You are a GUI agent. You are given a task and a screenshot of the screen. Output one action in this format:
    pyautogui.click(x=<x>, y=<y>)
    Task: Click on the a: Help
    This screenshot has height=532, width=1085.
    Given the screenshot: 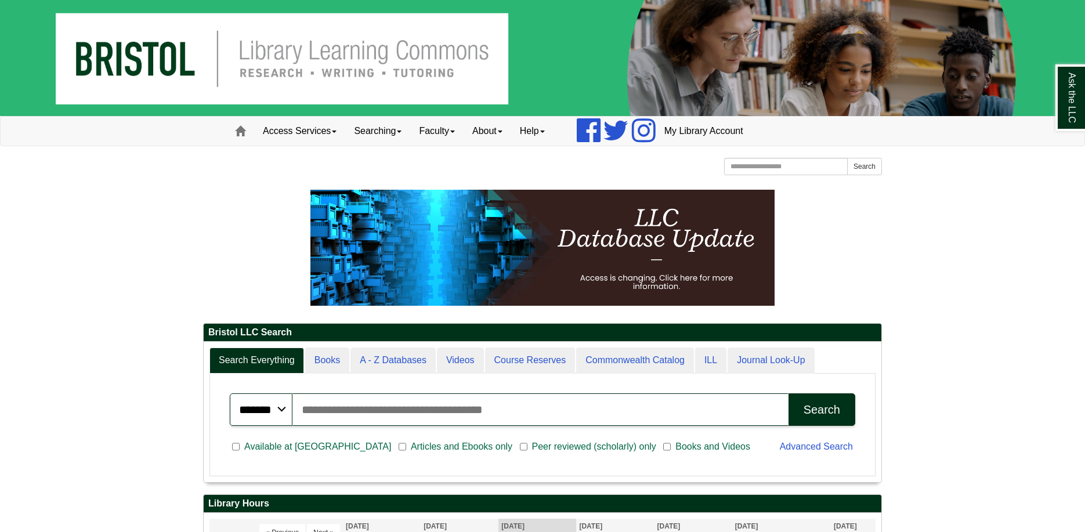 What is the action you would take?
    pyautogui.click(x=532, y=131)
    